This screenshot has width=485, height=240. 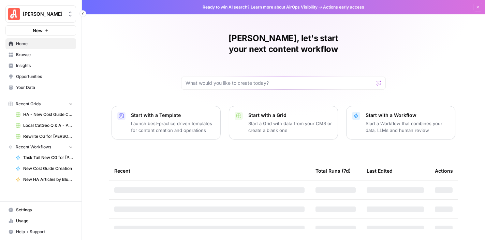 What do you see at coordinates (260, 7) in the screenshot?
I see `span: Ready to win AI search? about AirOps Visibility` at bounding box center [260, 7].